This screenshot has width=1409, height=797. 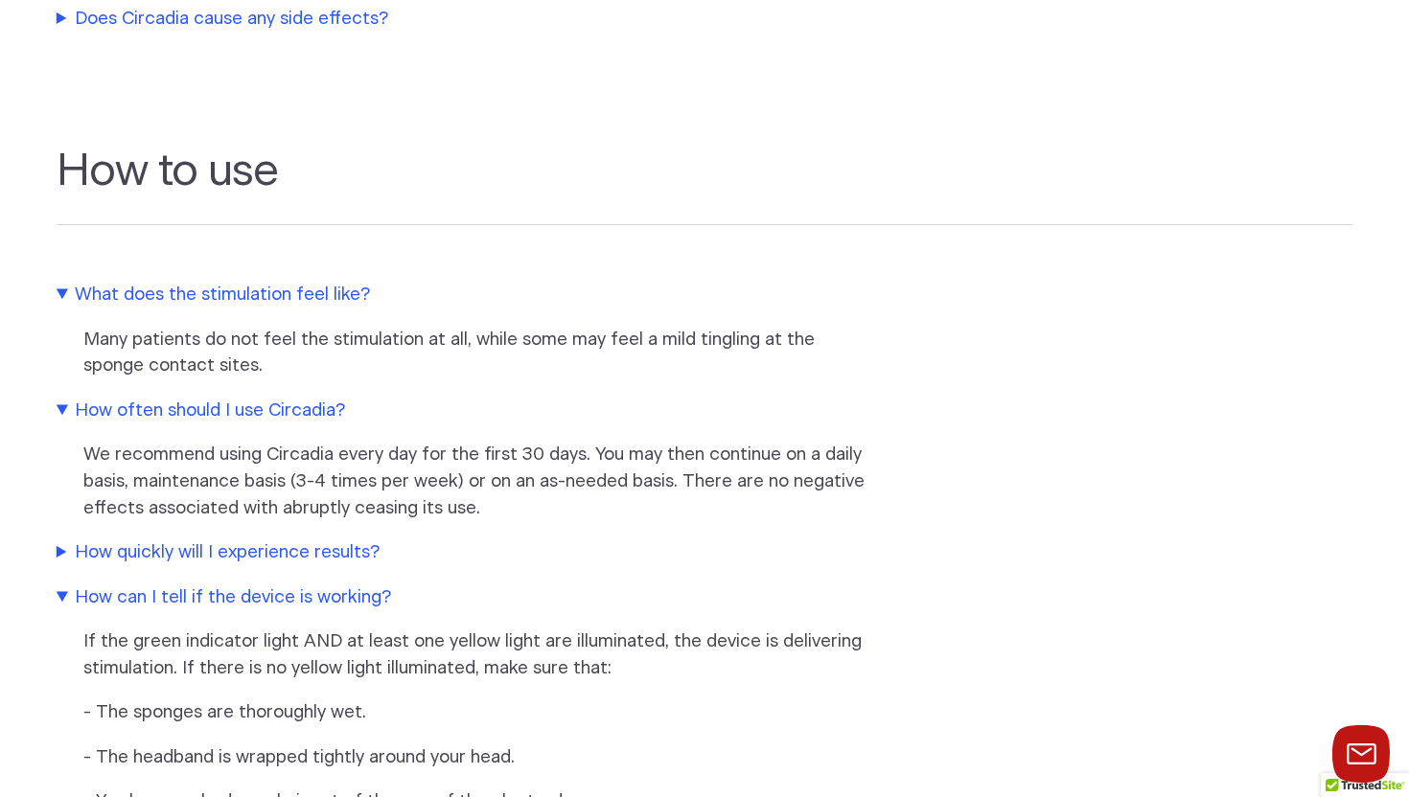 I want to click on summary: How quickly will I experience results?, so click(x=459, y=553).